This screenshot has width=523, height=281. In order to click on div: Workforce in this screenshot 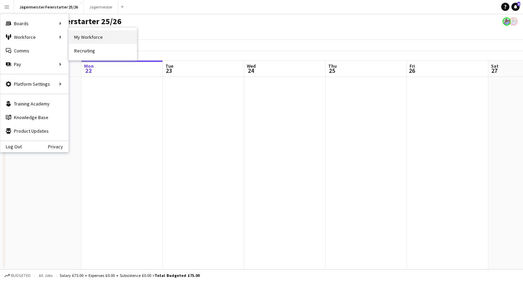, I will do `click(34, 37)`.